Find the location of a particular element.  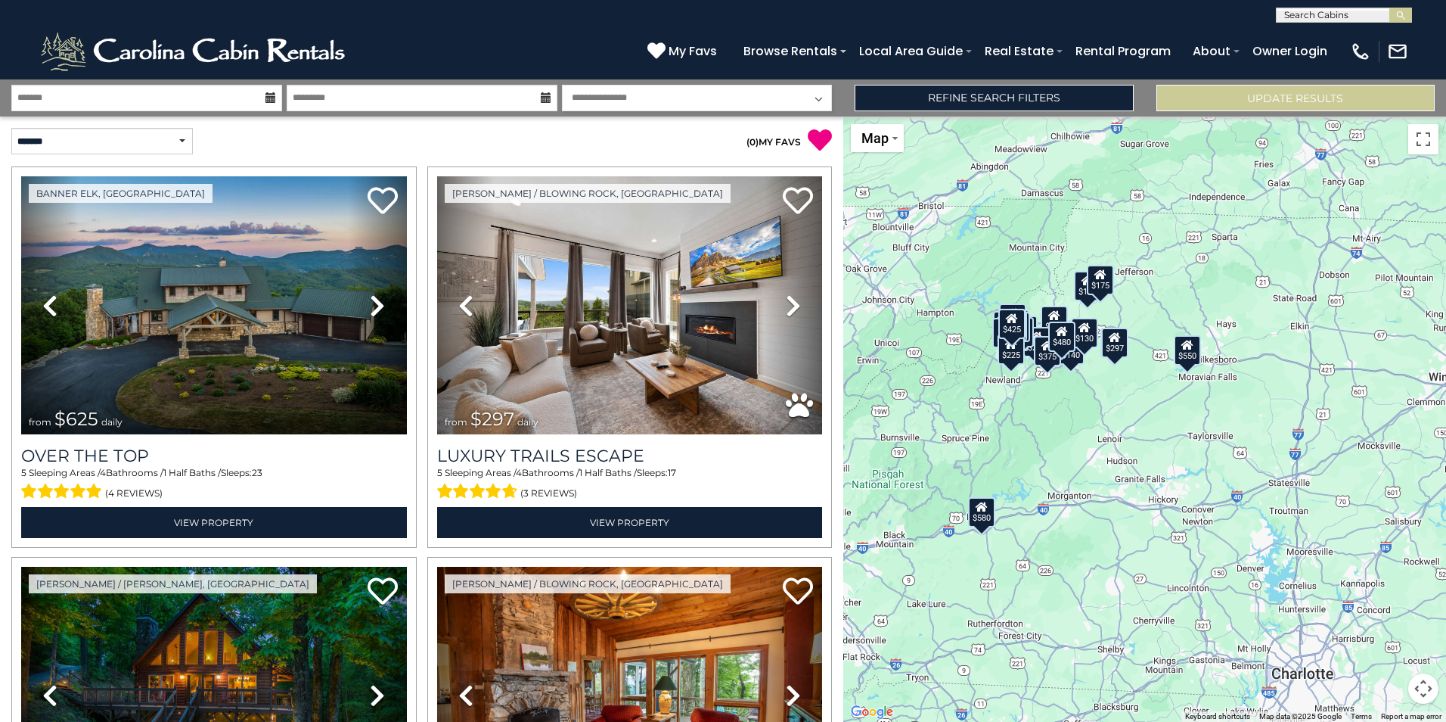

span: $297 is located at coordinates (492, 418).